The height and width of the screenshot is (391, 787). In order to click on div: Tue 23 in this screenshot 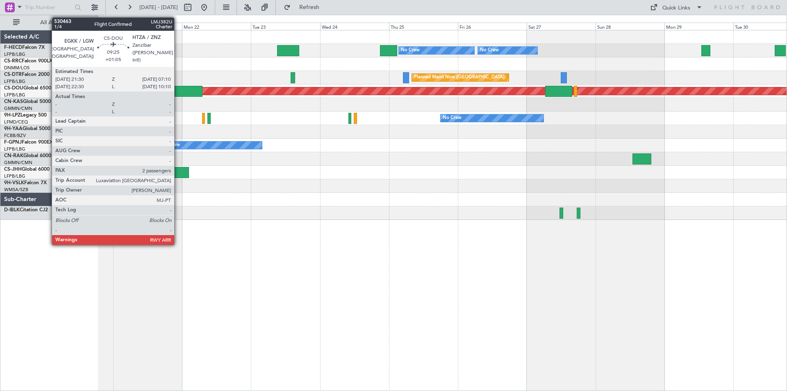, I will do `click(285, 26)`.